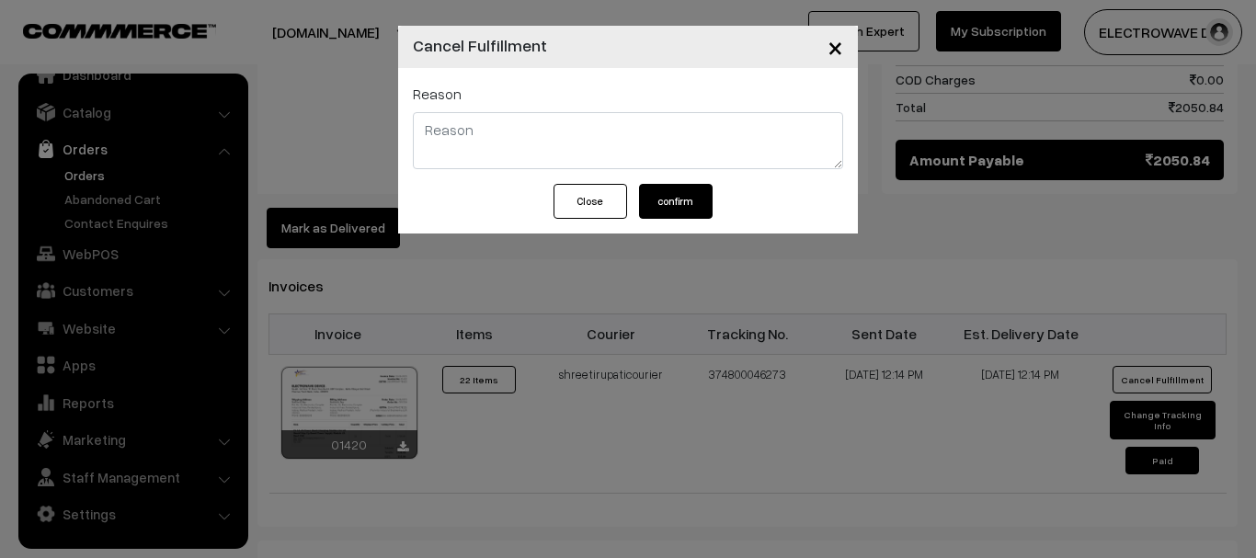 The image size is (1256, 558). I want to click on label: Reason, so click(437, 94).